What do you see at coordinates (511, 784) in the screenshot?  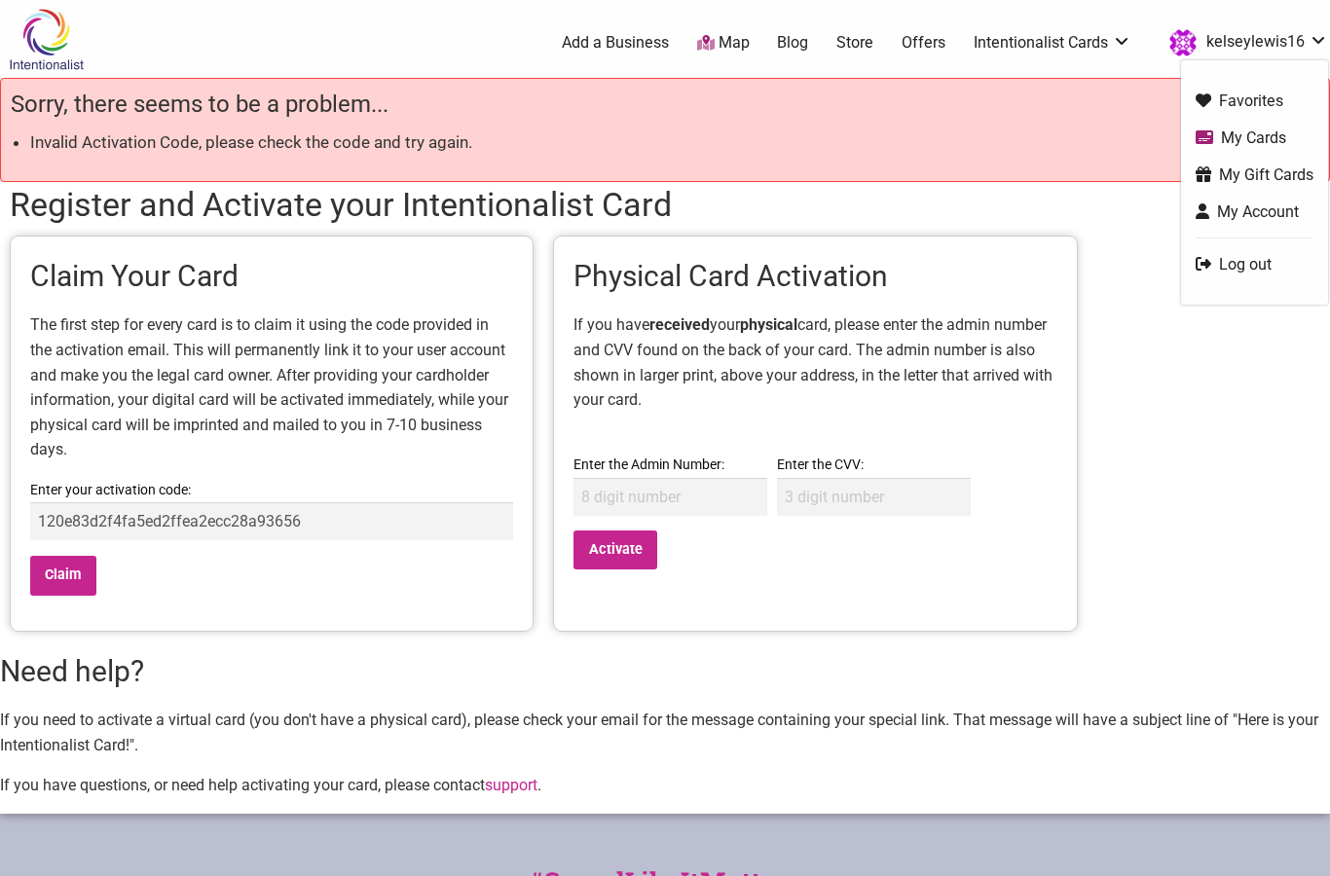 I see `a: support` at bounding box center [511, 784].